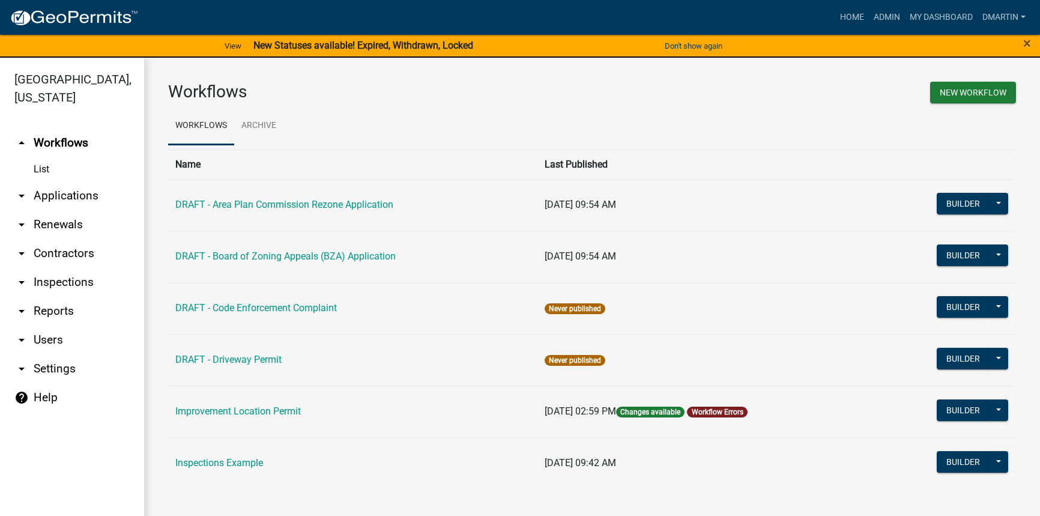 This screenshot has width=1040, height=516. Describe the element at coordinates (852, 17) in the screenshot. I see `a: Home` at that location.